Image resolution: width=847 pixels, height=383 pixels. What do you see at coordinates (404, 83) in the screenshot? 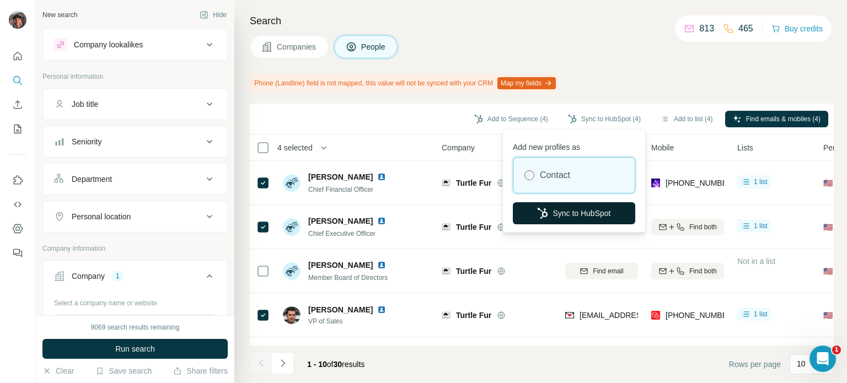
I see `div: Phone (Landline) field is not mapped, this value will not be synced with your CRM` at bounding box center [404, 83].